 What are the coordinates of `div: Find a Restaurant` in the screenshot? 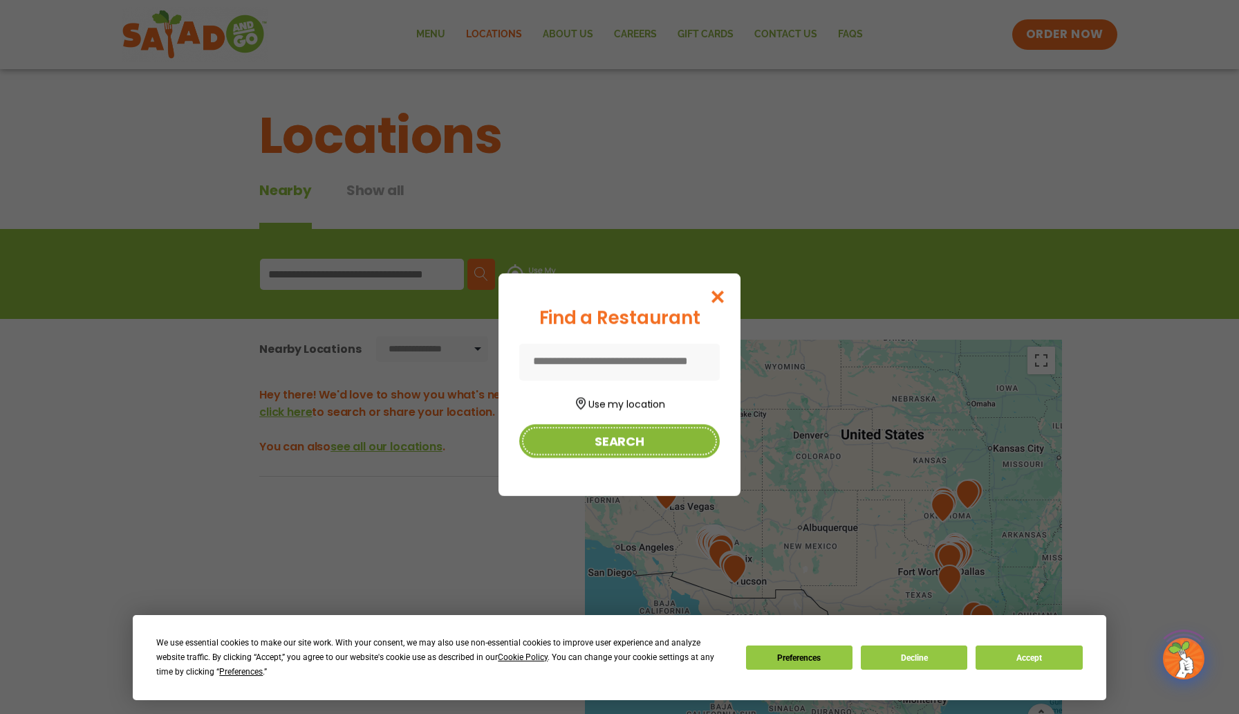 It's located at (620, 317).